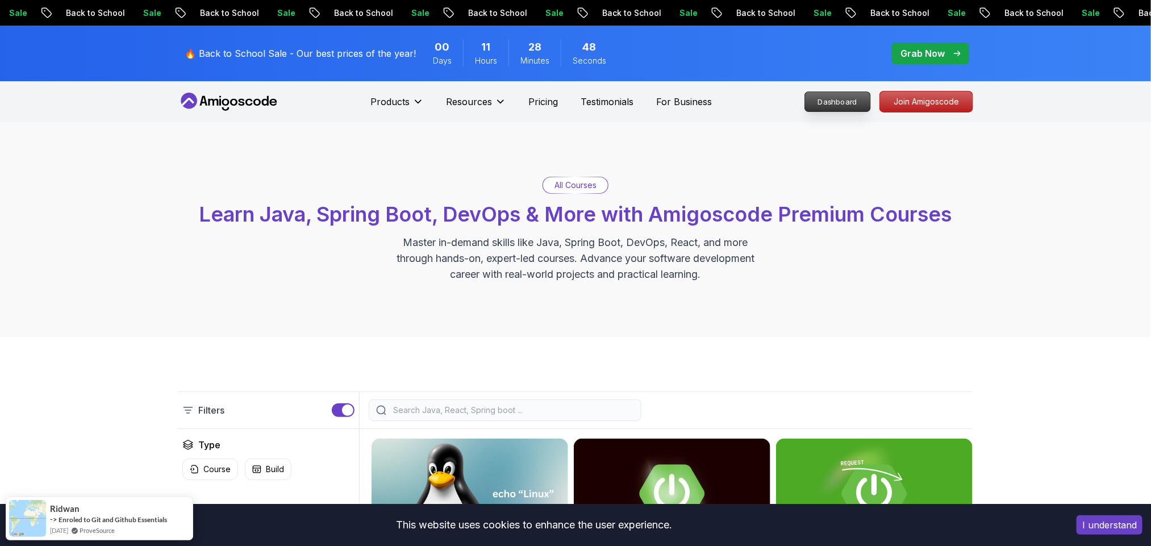 The width and height of the screenshot is (1151, 546). What do you see at coordinates (590, 47) in the screenshot?
I see `span: 48 Seconds` at bounding box center [590, 47].